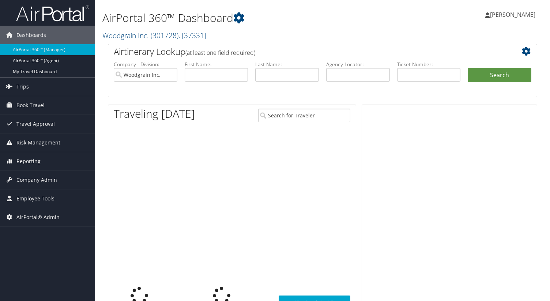 The image size is (550, 301). What do you see at coordinates (154, 35) in the screenshot?
I see `a: Woodgrain Inc.` at bounding box center [154, 35].